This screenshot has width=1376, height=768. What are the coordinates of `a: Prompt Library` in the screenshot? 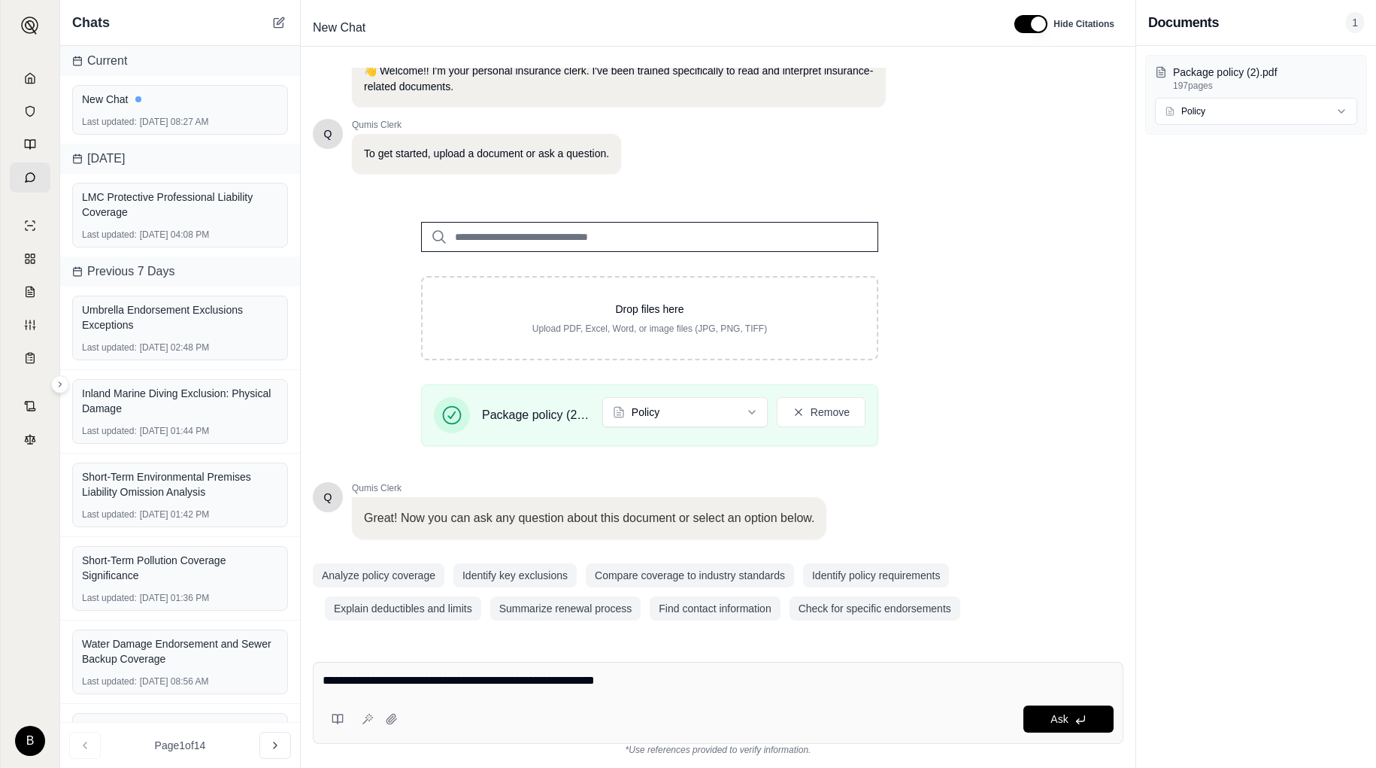 It's located at (30, 144).